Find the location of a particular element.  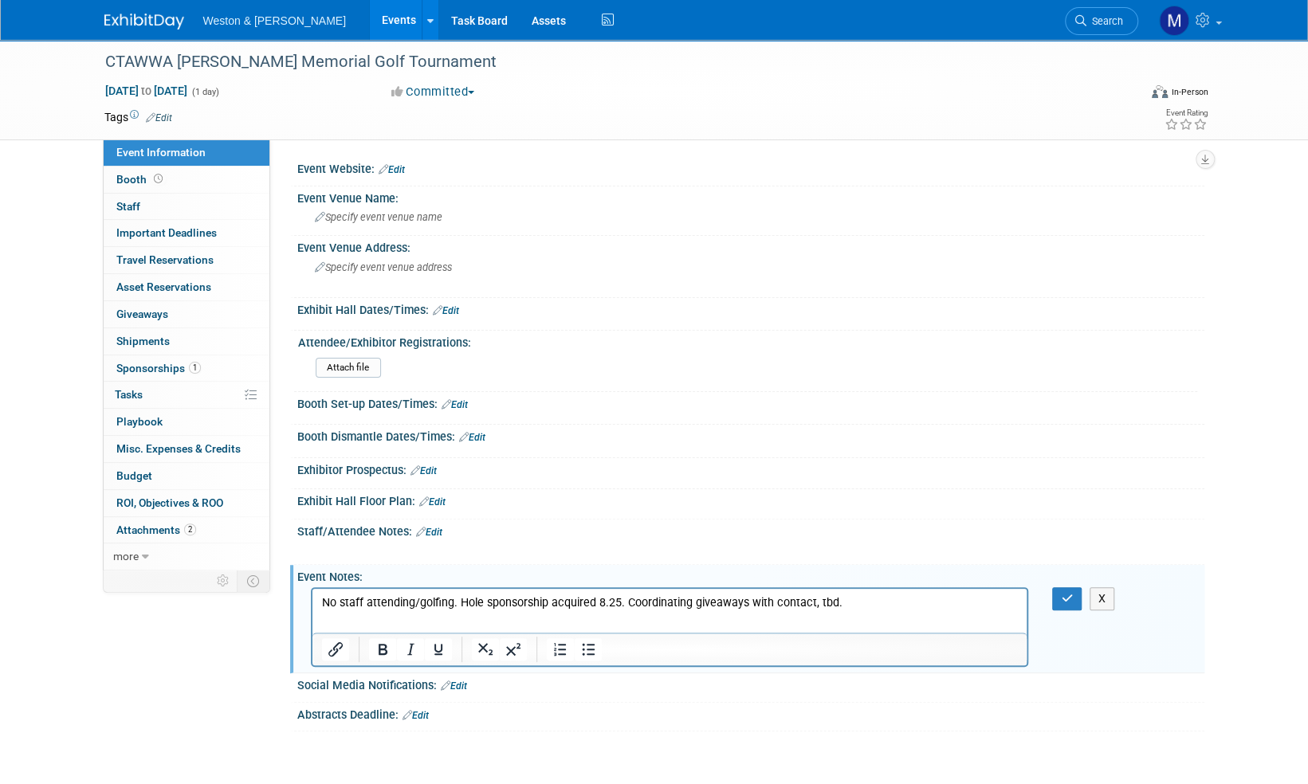

span: Shipments is located at coordinates (143, 341).